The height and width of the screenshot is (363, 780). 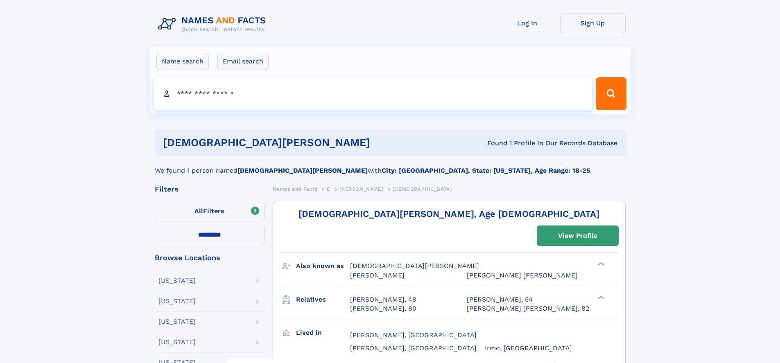 I want to click on div: Found 1 Profile In Our Records Database, so click(x=523, y=143).